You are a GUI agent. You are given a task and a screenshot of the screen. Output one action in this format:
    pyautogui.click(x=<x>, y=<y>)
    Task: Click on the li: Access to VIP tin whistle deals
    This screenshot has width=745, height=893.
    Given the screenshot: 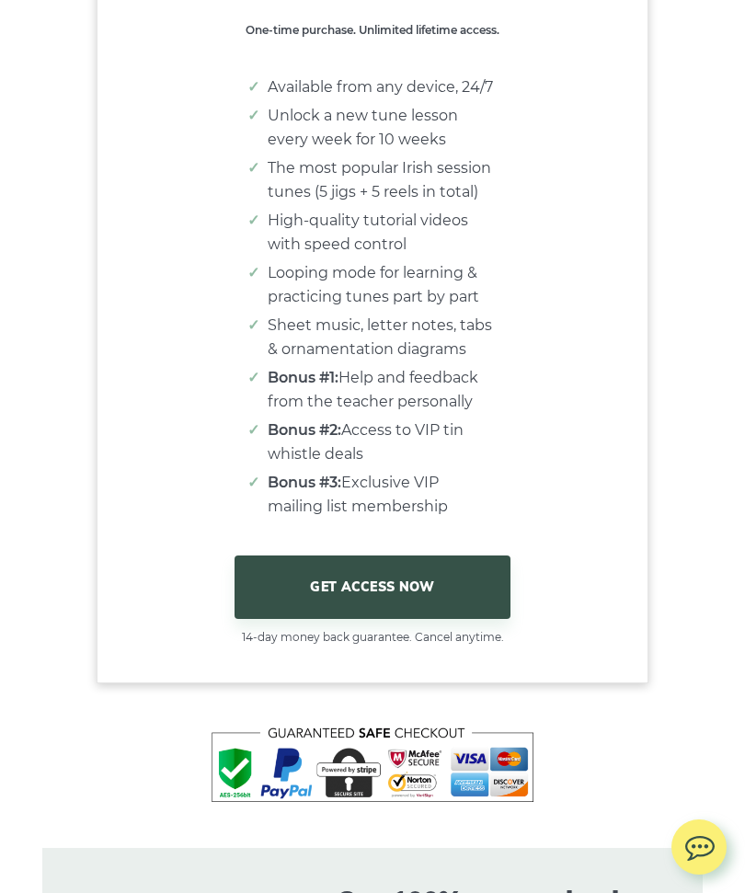 What is the action you would take?
    pyautogui.click(x=382, y=442)
    